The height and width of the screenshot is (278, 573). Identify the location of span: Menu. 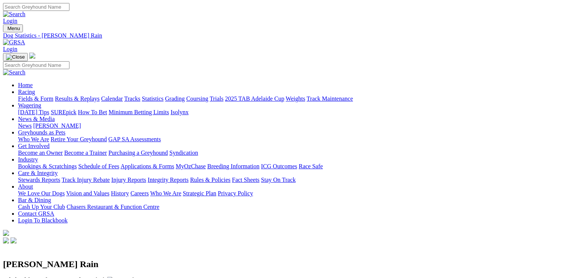
(14, 28).